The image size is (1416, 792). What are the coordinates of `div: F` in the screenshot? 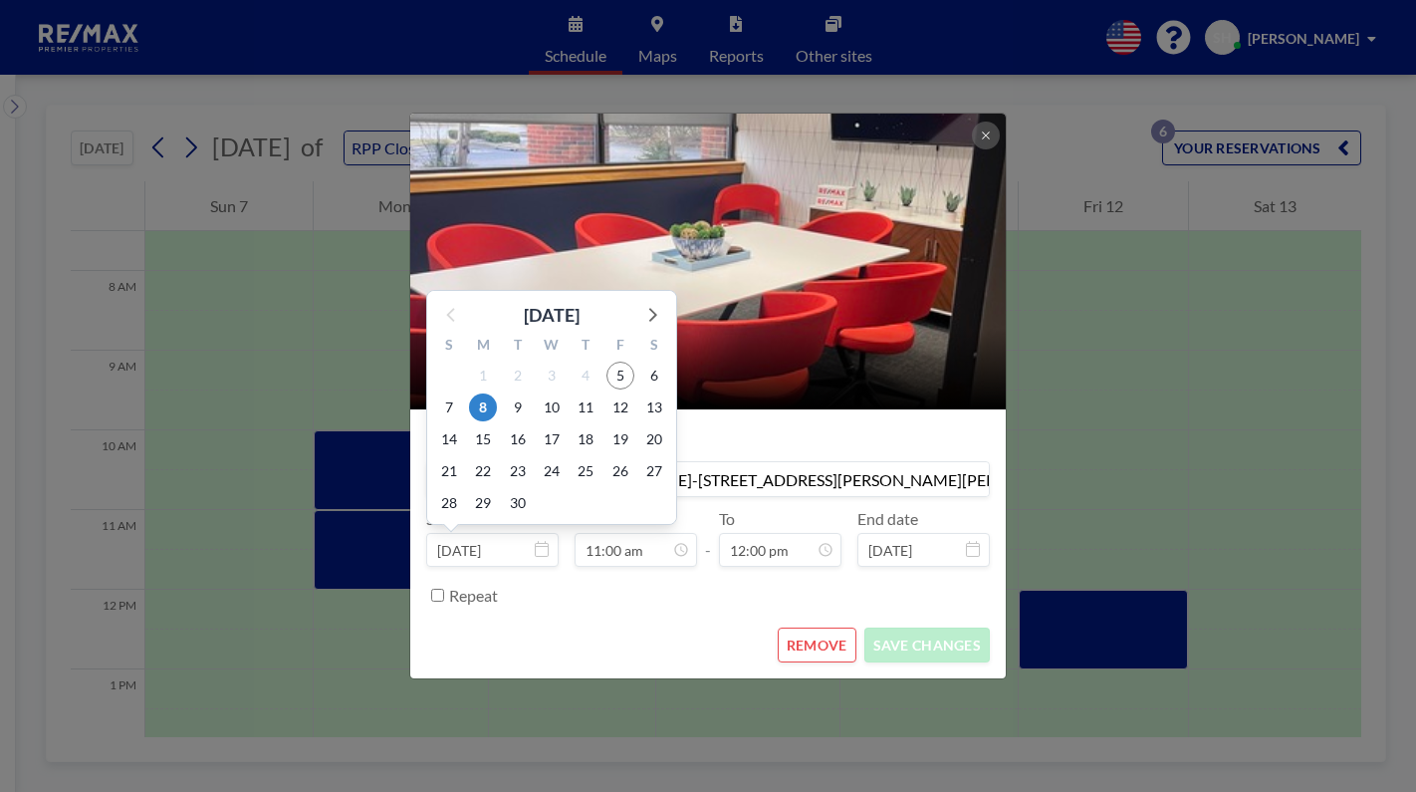 It's located at (619, 347).